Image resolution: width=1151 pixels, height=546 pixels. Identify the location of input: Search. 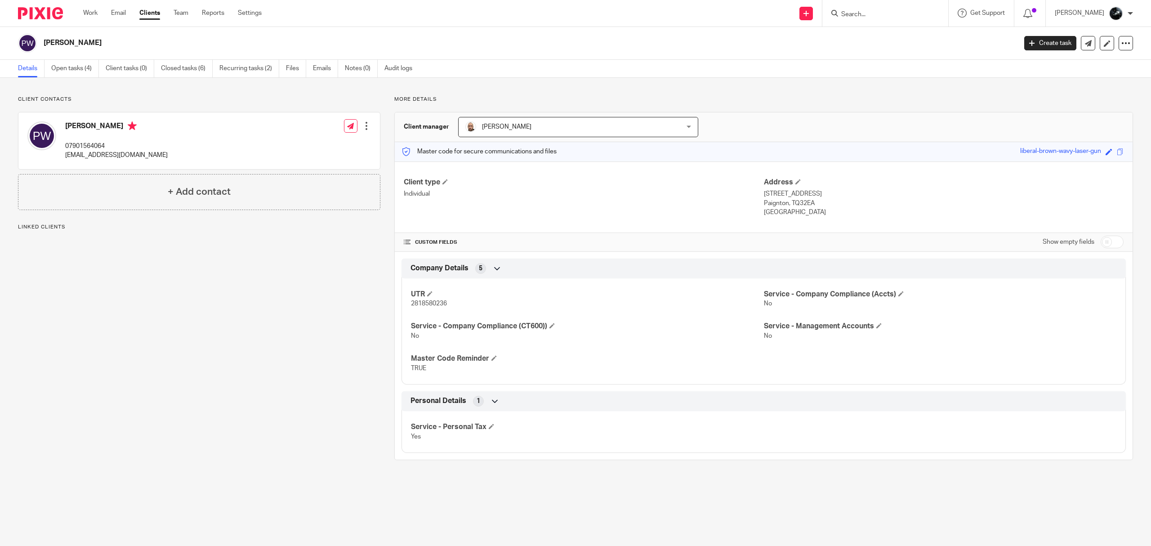
(880, 15).